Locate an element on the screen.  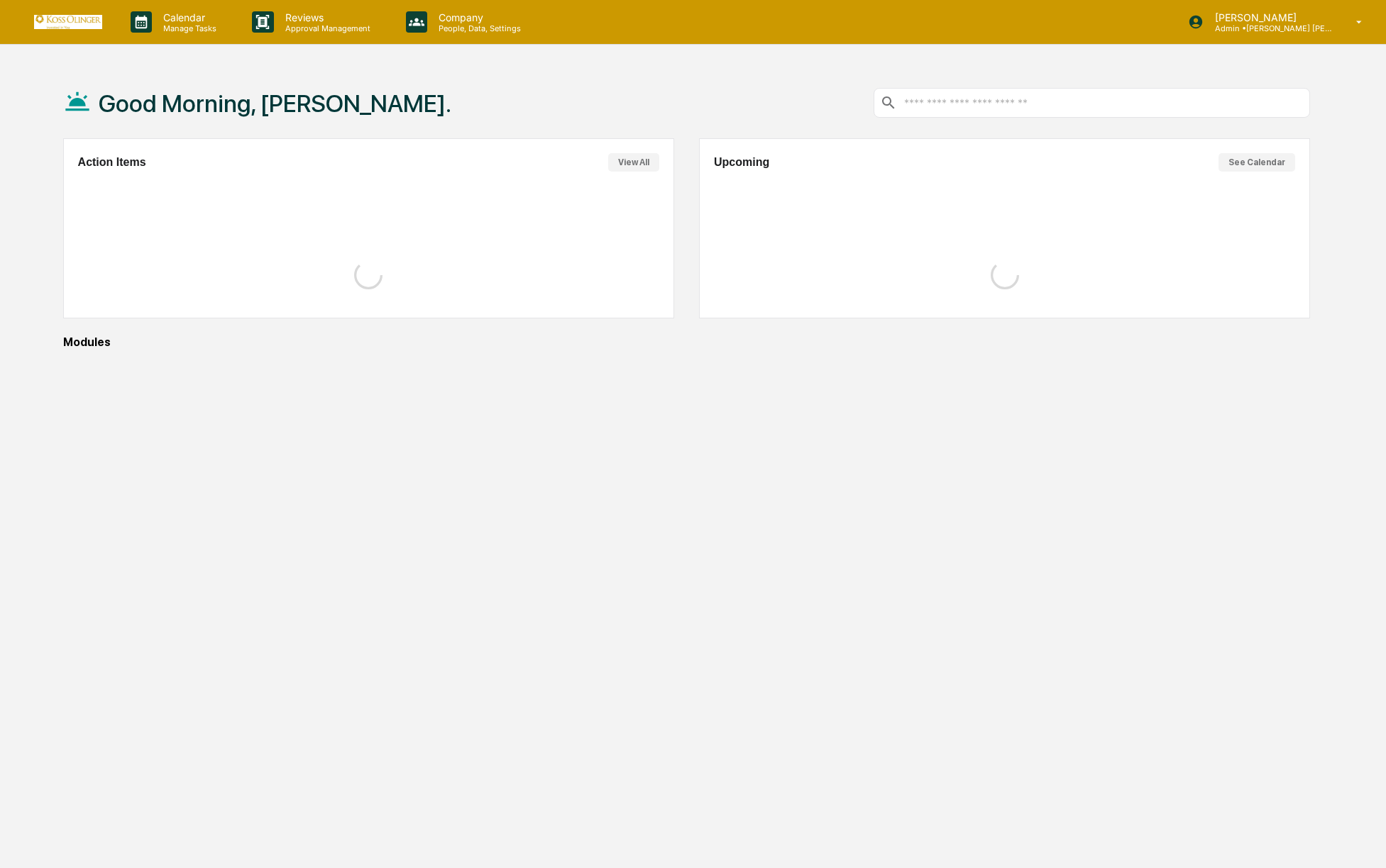
a: View All is located at coordinates (633, 162).